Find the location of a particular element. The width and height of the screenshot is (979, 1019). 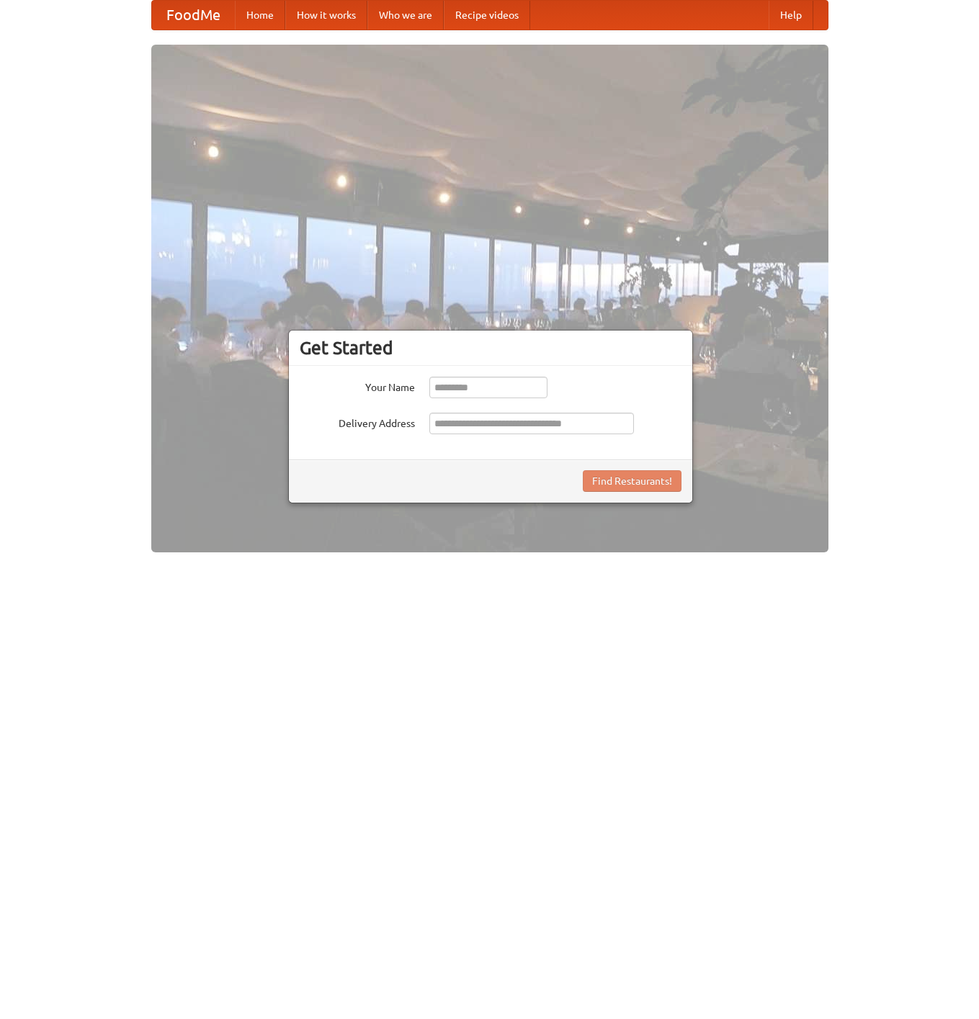

label: Your Name is located at coordinates (357, 385).